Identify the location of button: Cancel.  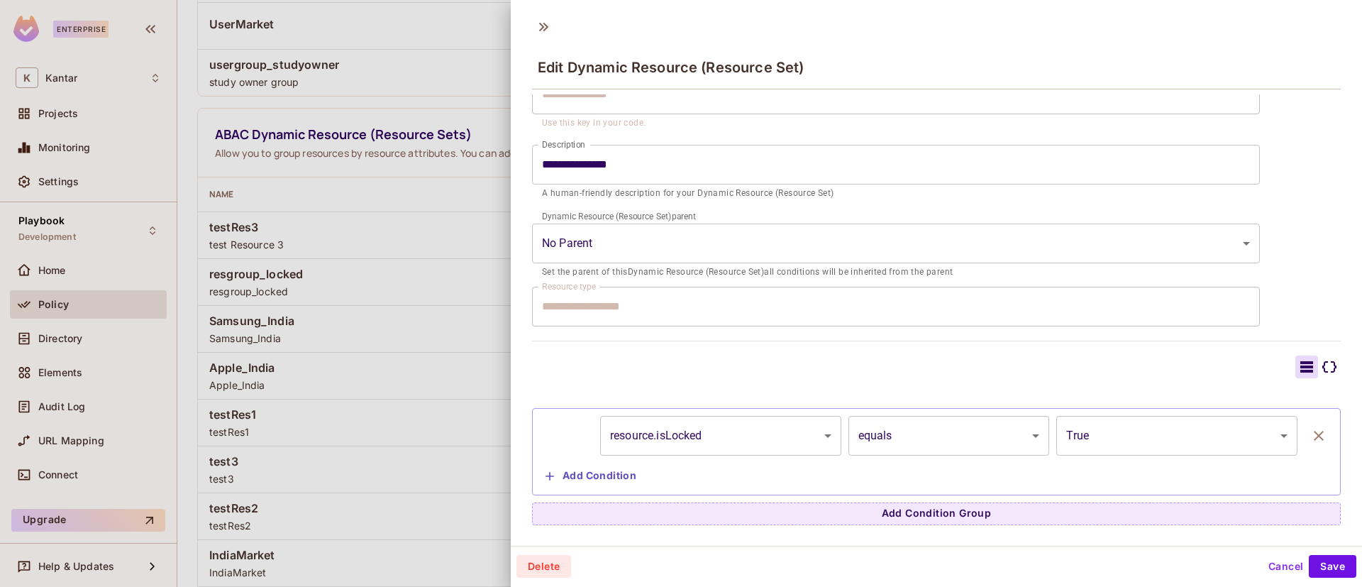
(1286, 566).